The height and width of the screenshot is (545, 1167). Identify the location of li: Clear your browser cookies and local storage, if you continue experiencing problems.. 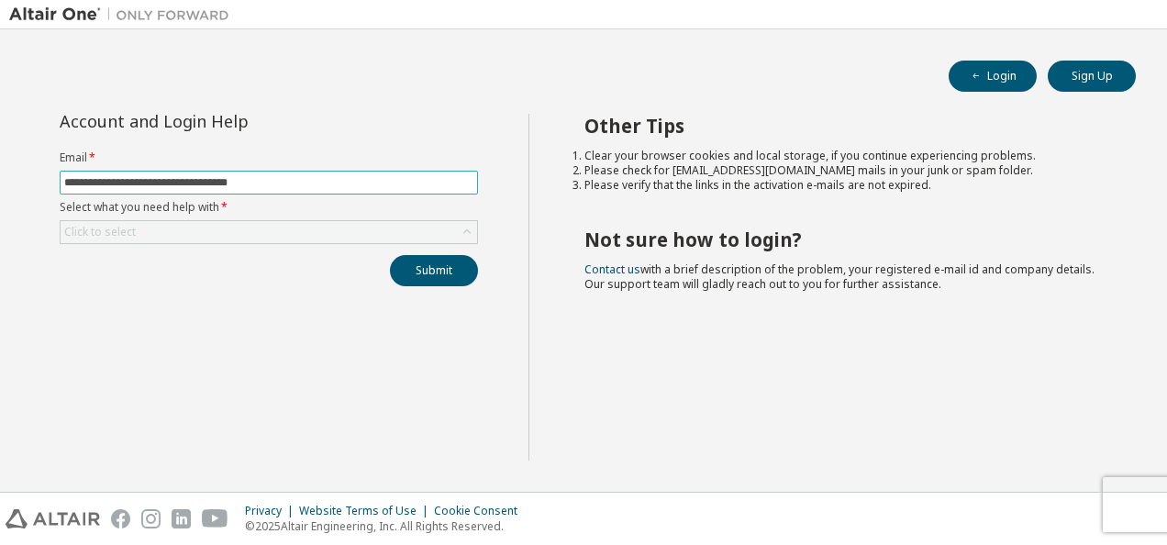
(844, 156).